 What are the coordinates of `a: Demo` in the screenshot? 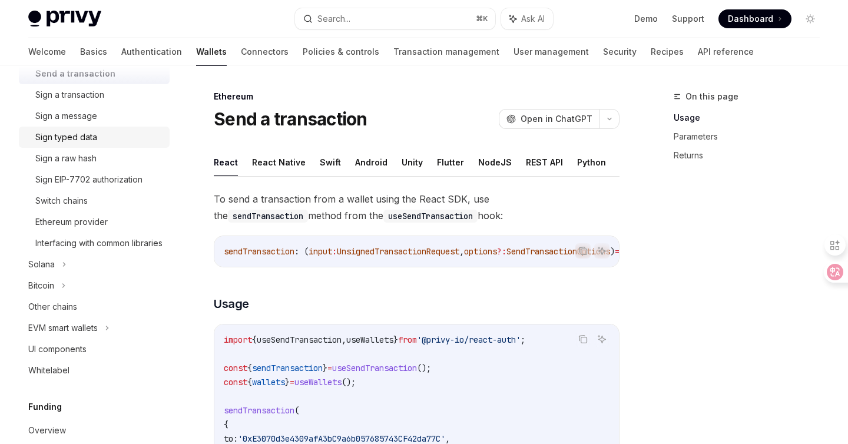 It's located at (646, 19).